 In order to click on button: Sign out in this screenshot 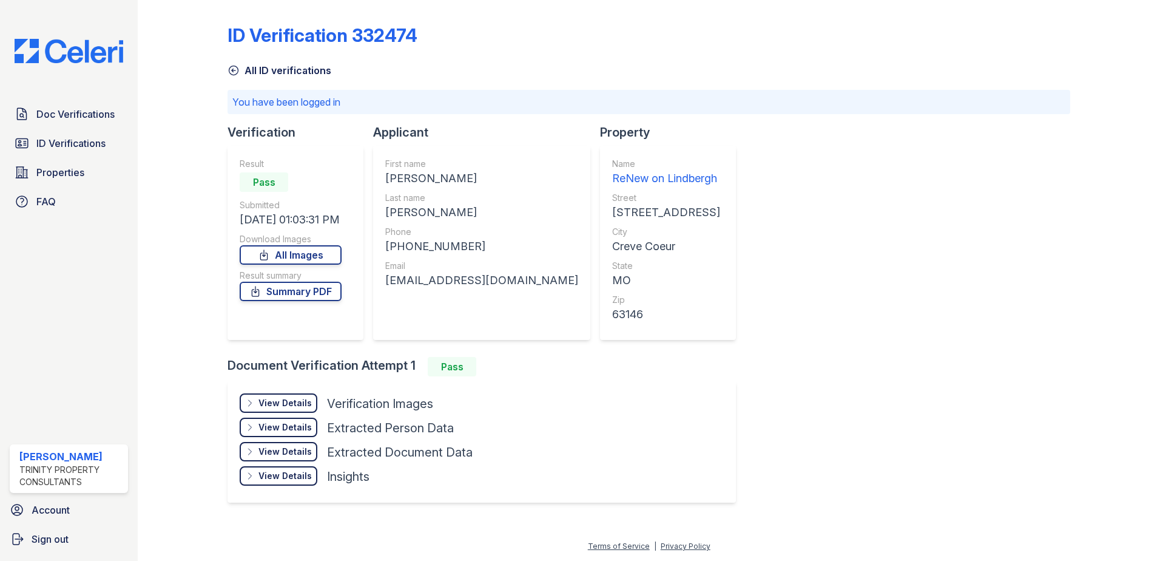, I will do `click(69, 539)`.